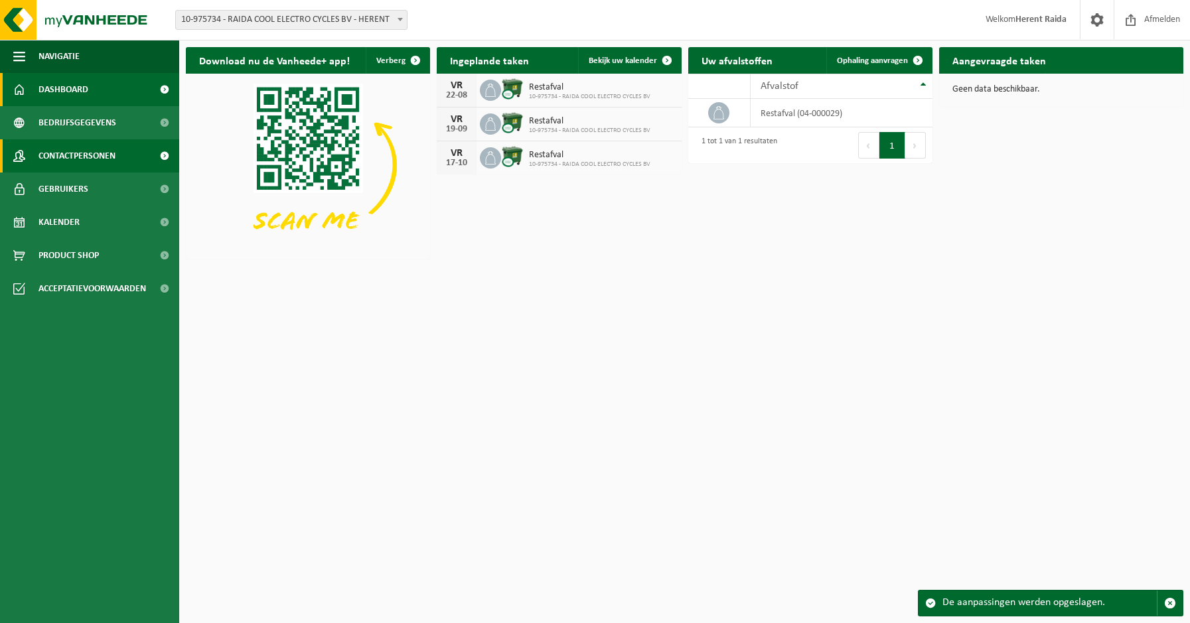 Image resolution: width=1190 pixels, height=623 pixels. I want to click on span: Navigatie, so click(59, 56).